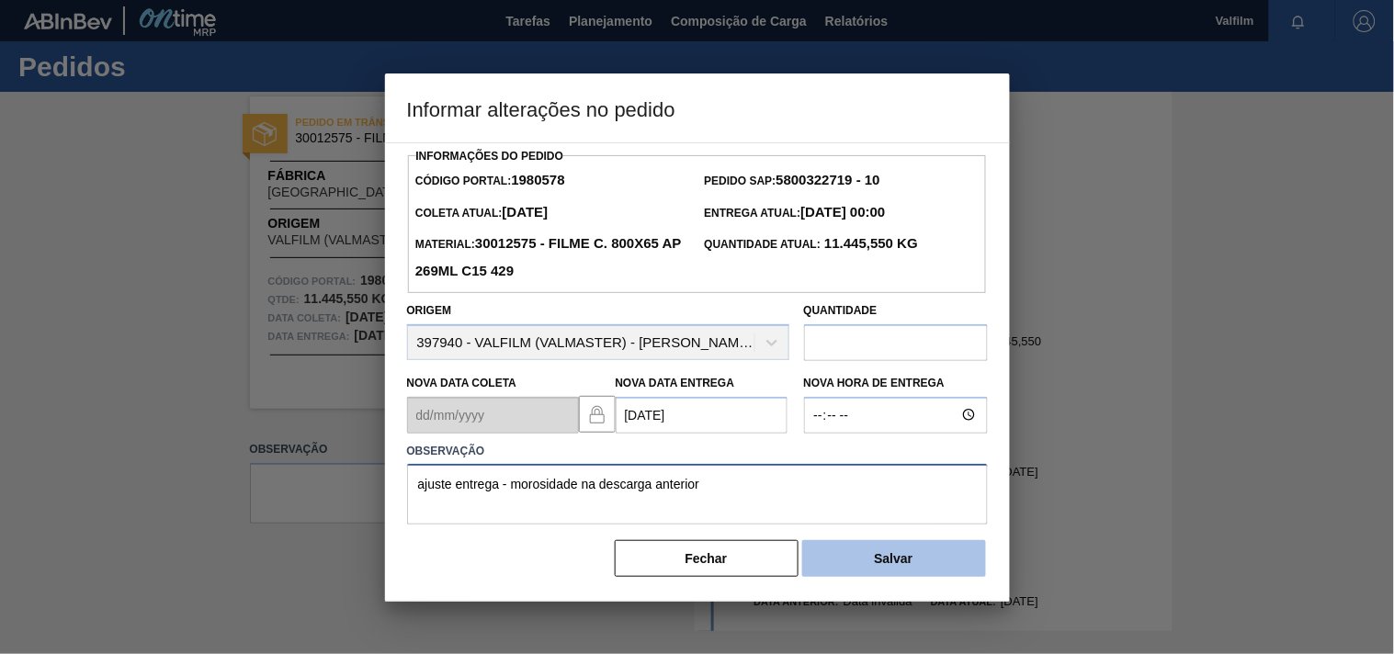 The width and height of the screenshot is (1394, 654). I want to click on label: Nova Hora de Entrega, so click(896, 383).